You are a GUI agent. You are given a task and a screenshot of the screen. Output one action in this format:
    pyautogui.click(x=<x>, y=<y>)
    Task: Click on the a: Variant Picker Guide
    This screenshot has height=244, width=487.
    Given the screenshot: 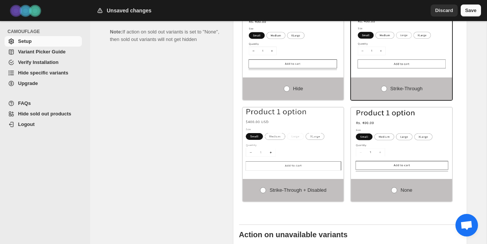 What is the action you would take?
    pyautogui.click(x=43, y=52)
    